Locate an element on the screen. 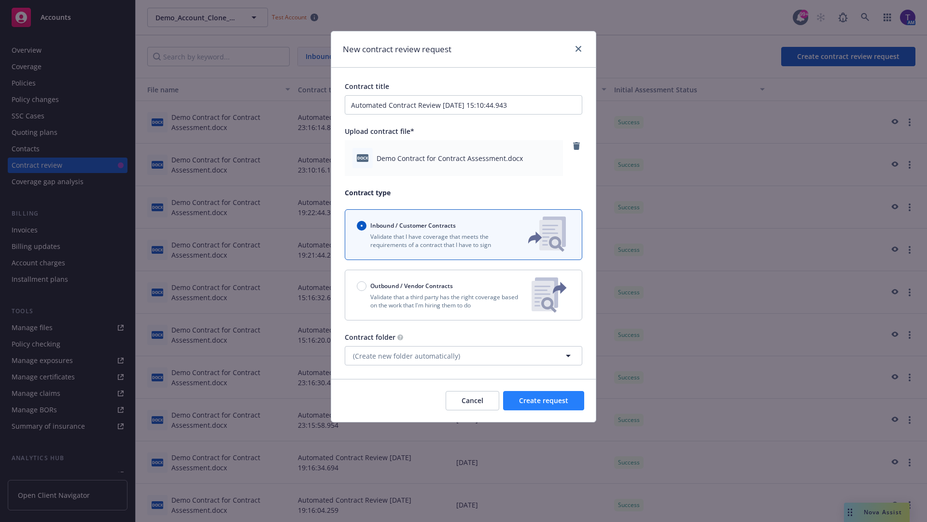  input: Enter a title for this contract is located at coordinates (464, 105).